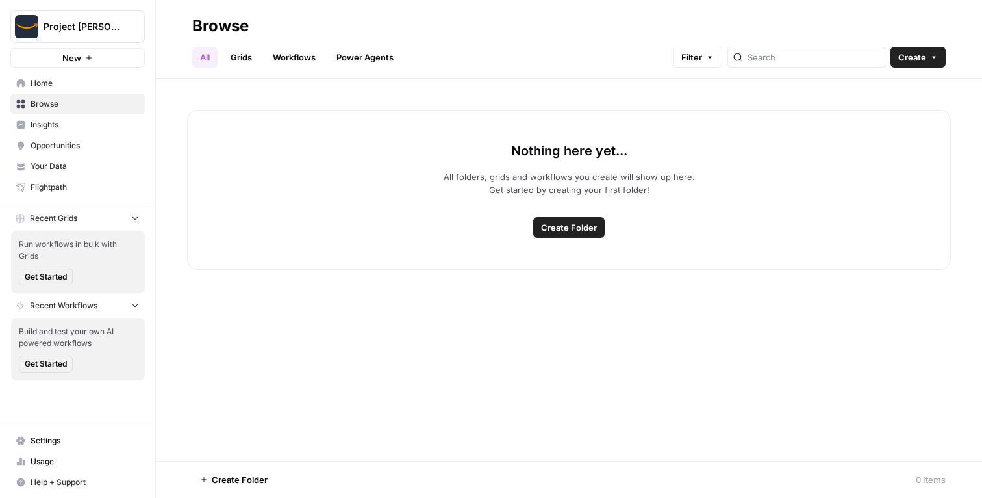 This screenshot has height=498, width=982. I want to click on p: Nothing here yet..., so click(569, 151).